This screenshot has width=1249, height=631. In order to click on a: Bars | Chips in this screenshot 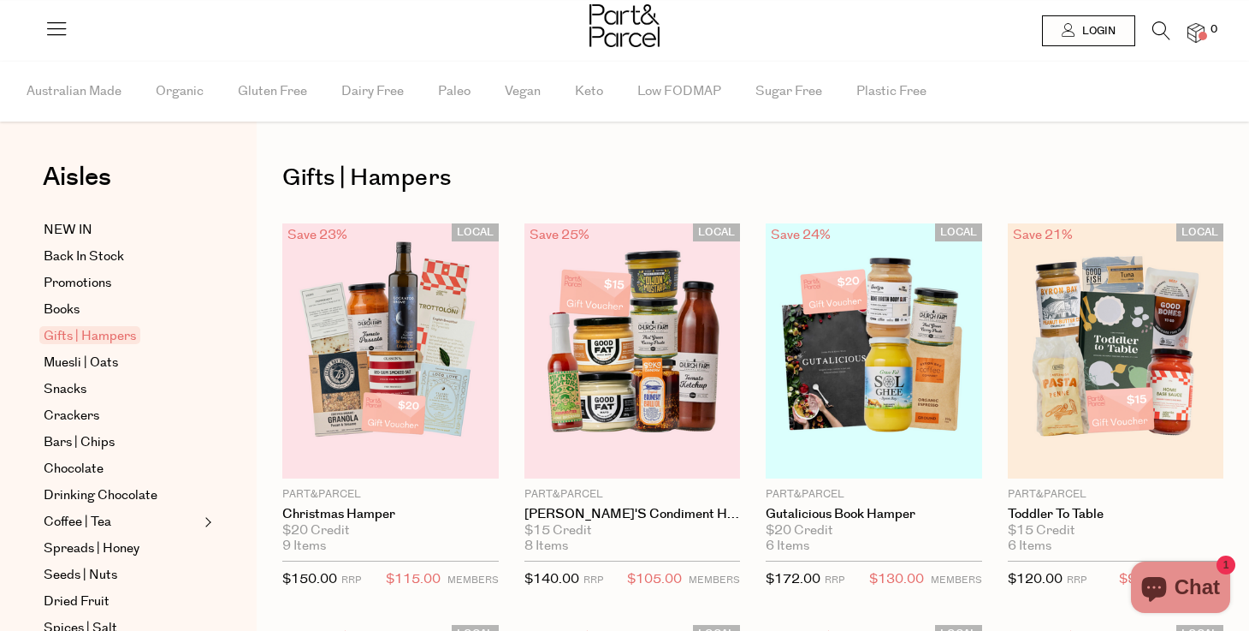, I will do `click(122, 442)`.